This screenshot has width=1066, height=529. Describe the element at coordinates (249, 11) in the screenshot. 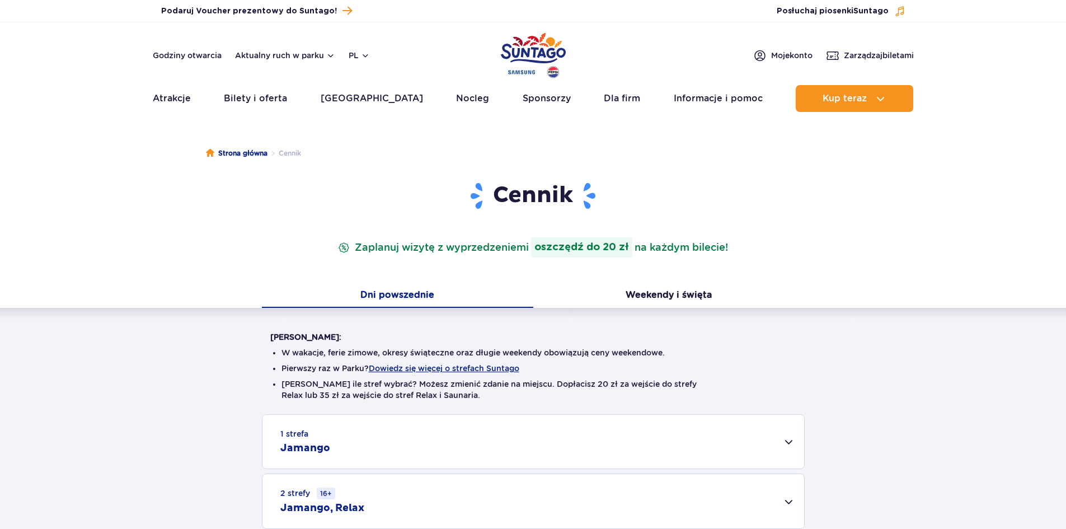

I see `span: Podaruj Voucher prezentowy do Suntago!` at that location.